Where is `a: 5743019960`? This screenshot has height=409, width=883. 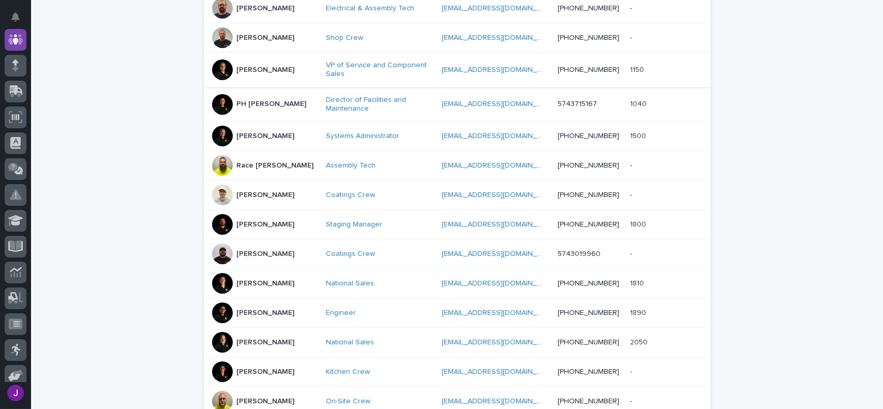 a: 5743019960 is located at coordinates (579, 254).